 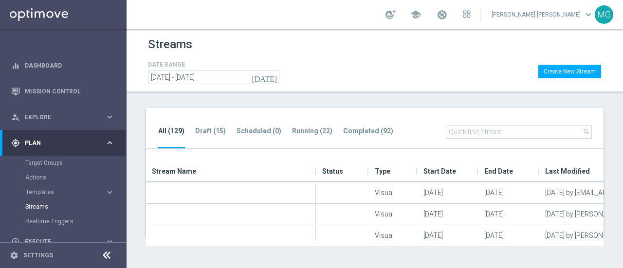 What do you see at coordinates (63, 66) in the screenshot?
I see `button: equalizer Dashboard` at bounding box center [63, 66].